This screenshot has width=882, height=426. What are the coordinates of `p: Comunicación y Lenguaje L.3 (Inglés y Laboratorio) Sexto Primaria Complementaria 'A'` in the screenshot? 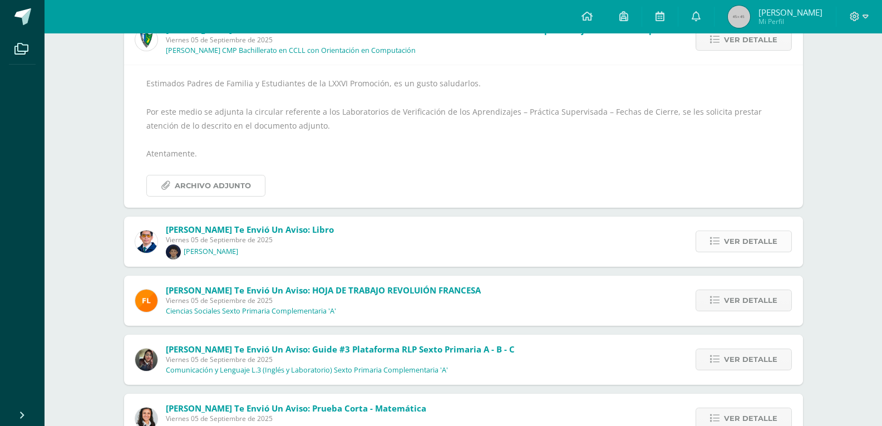 It's located at (307, 370).